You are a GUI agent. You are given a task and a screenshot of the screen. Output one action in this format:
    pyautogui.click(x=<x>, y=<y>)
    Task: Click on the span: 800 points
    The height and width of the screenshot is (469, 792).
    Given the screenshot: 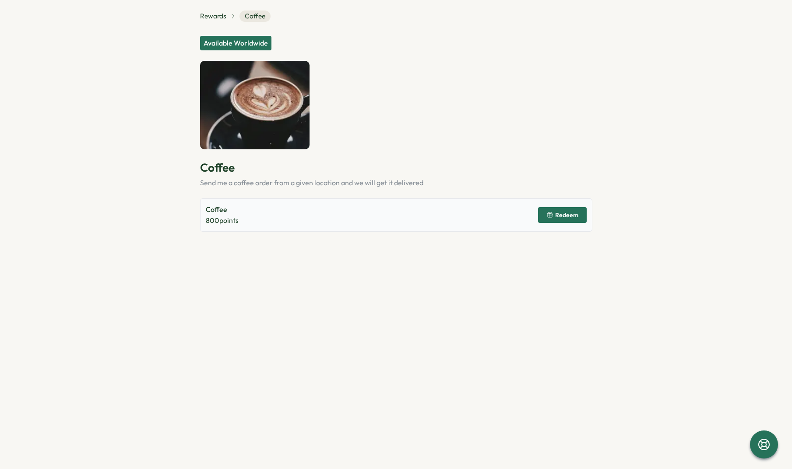 What is the action you would take?
    pyautogui.click(x=222, y=220)
    